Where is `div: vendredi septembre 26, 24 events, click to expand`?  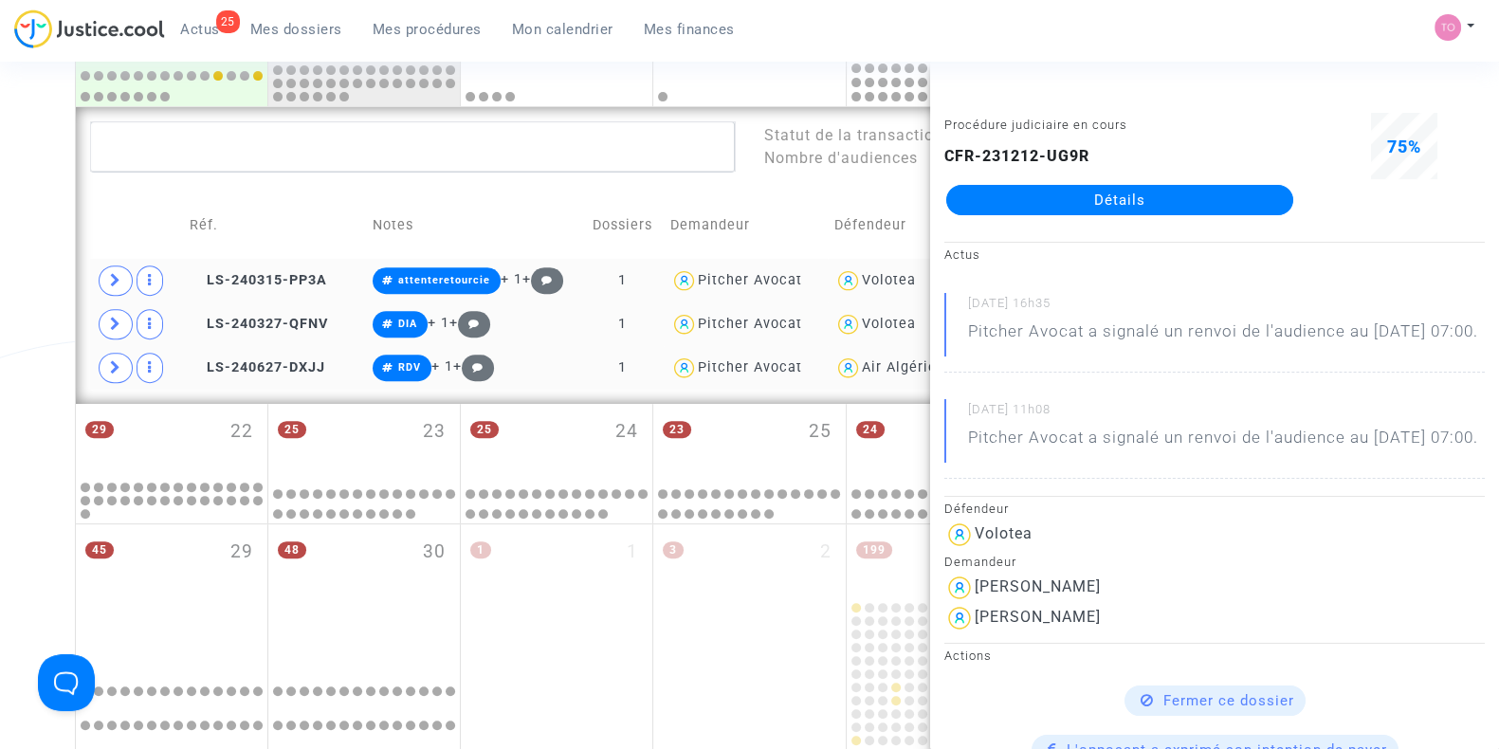 div: vendredi septembre 26, 24 events, click to expand is located at coordinates (942, 441).